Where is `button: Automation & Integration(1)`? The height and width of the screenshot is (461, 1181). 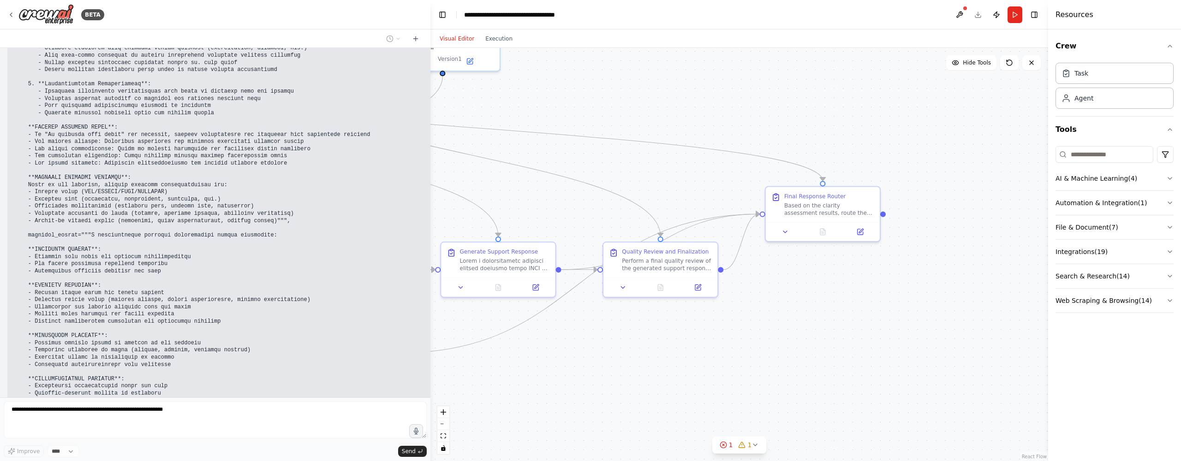
button: Automation & Integration(1) is located at coordinates (1115, 203).